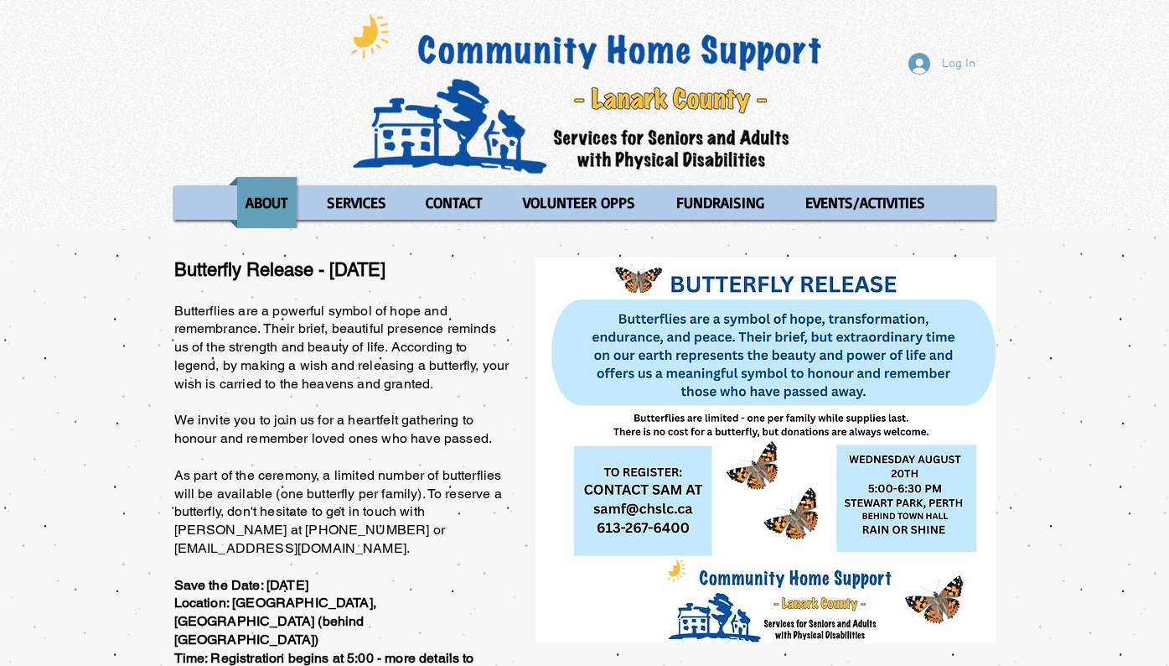  I want to click on p: CONTACT, so click(453, 202).